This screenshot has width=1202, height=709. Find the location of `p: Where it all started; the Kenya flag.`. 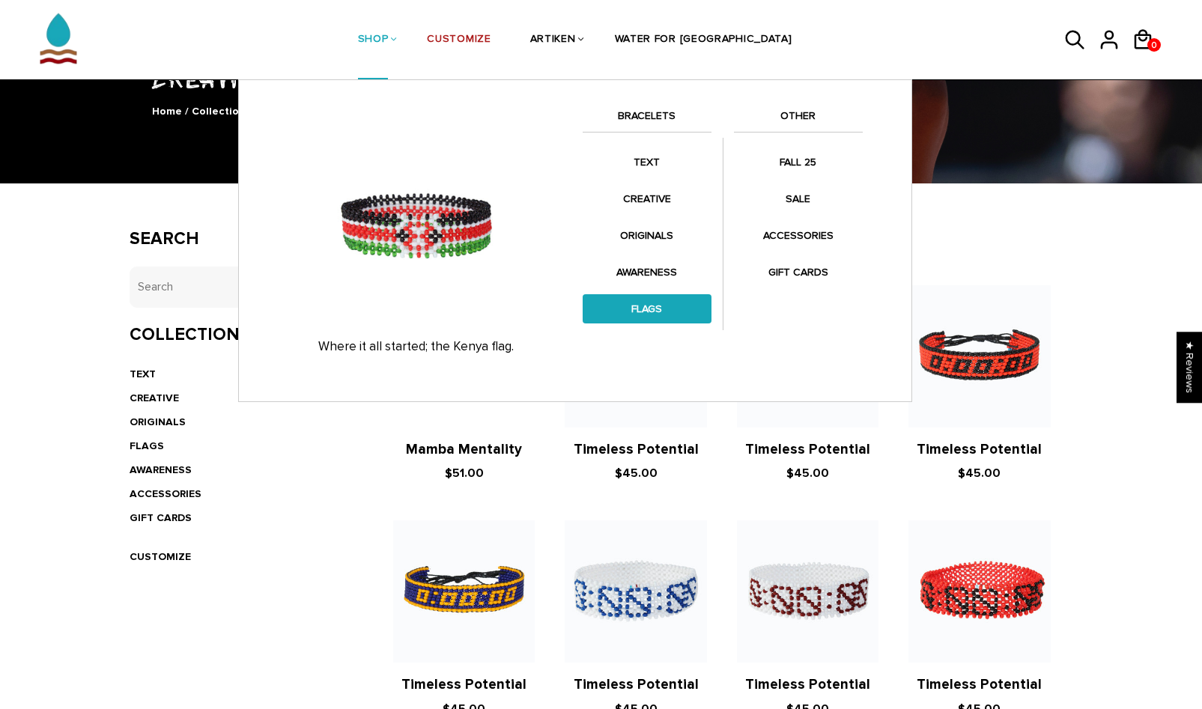

p: Where it all started; the Kenya flag. is located at coordinates (416, 347).